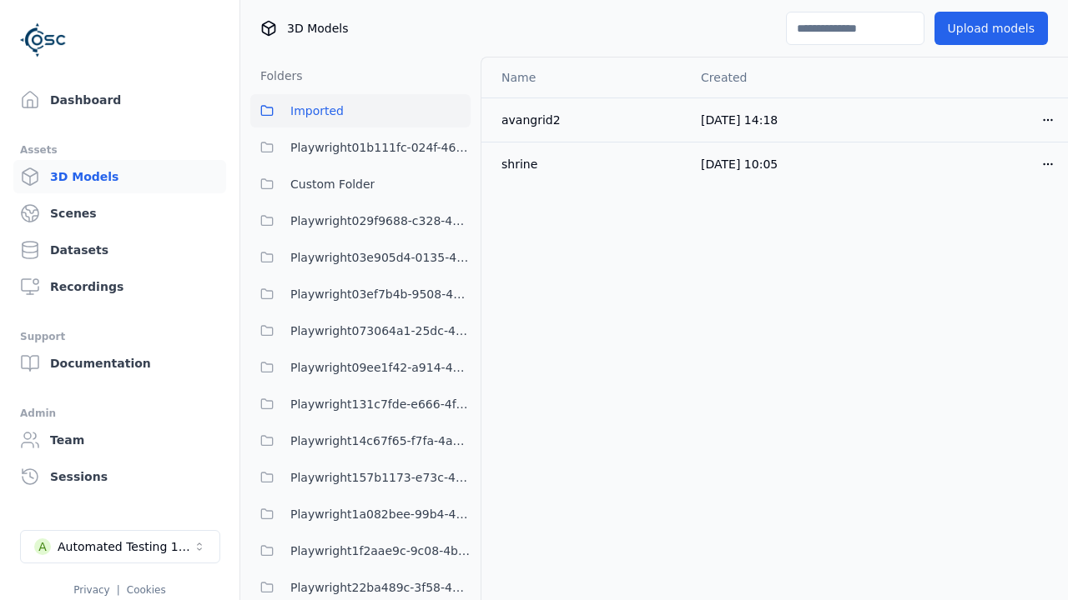 The width and height of the screenshot is (1068, 600). I want to click on div: Admin, so click(119, 414).